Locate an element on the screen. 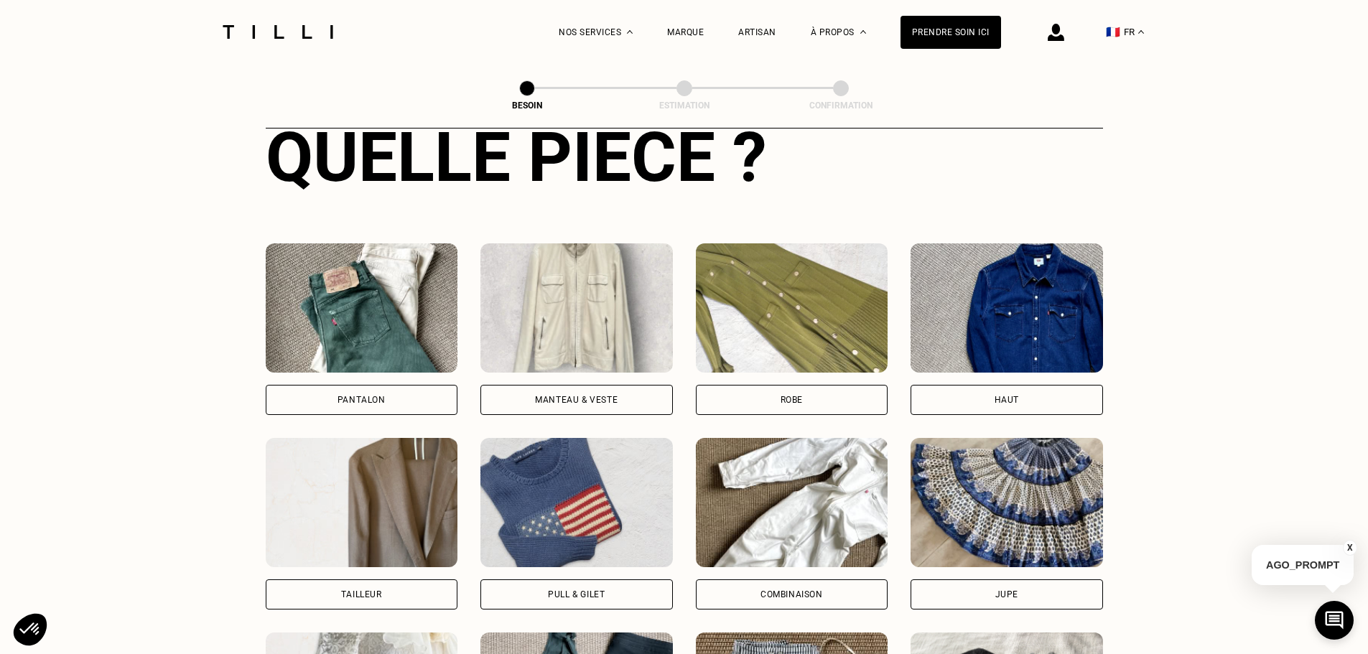 Image resolution: width=1368 pixels, height=654 pixels. div: Robe is located at coordinates (791, 400).